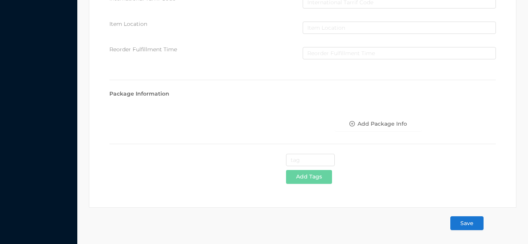 Image resolution: width=528 pixels, height=244 pixels. What do you see at coordinates (206, 24) in the screenshot?
I see `div: Item Location` at bounding box center [206, 24].